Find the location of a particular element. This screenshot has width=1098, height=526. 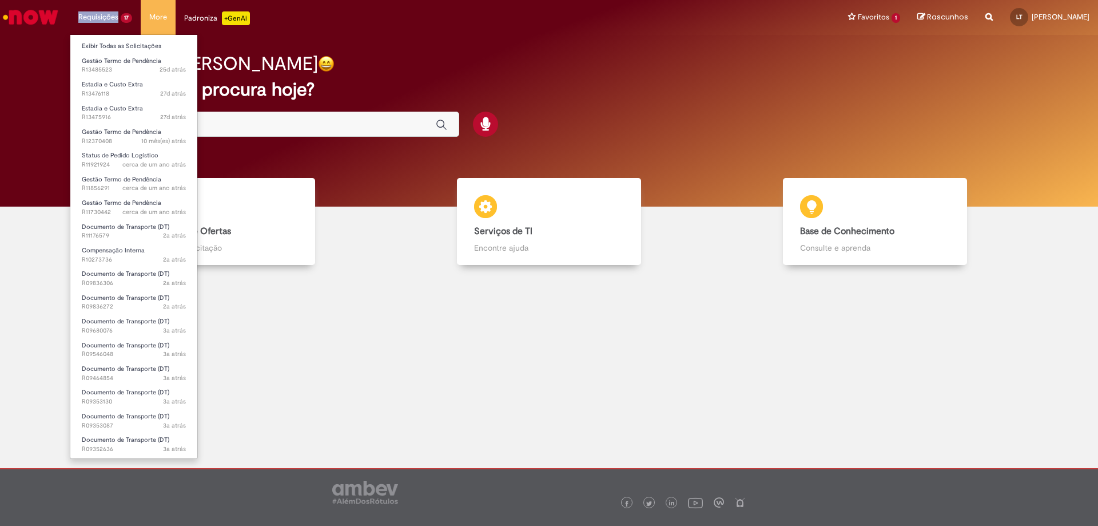

span: More is located at coordinates (158, 17).